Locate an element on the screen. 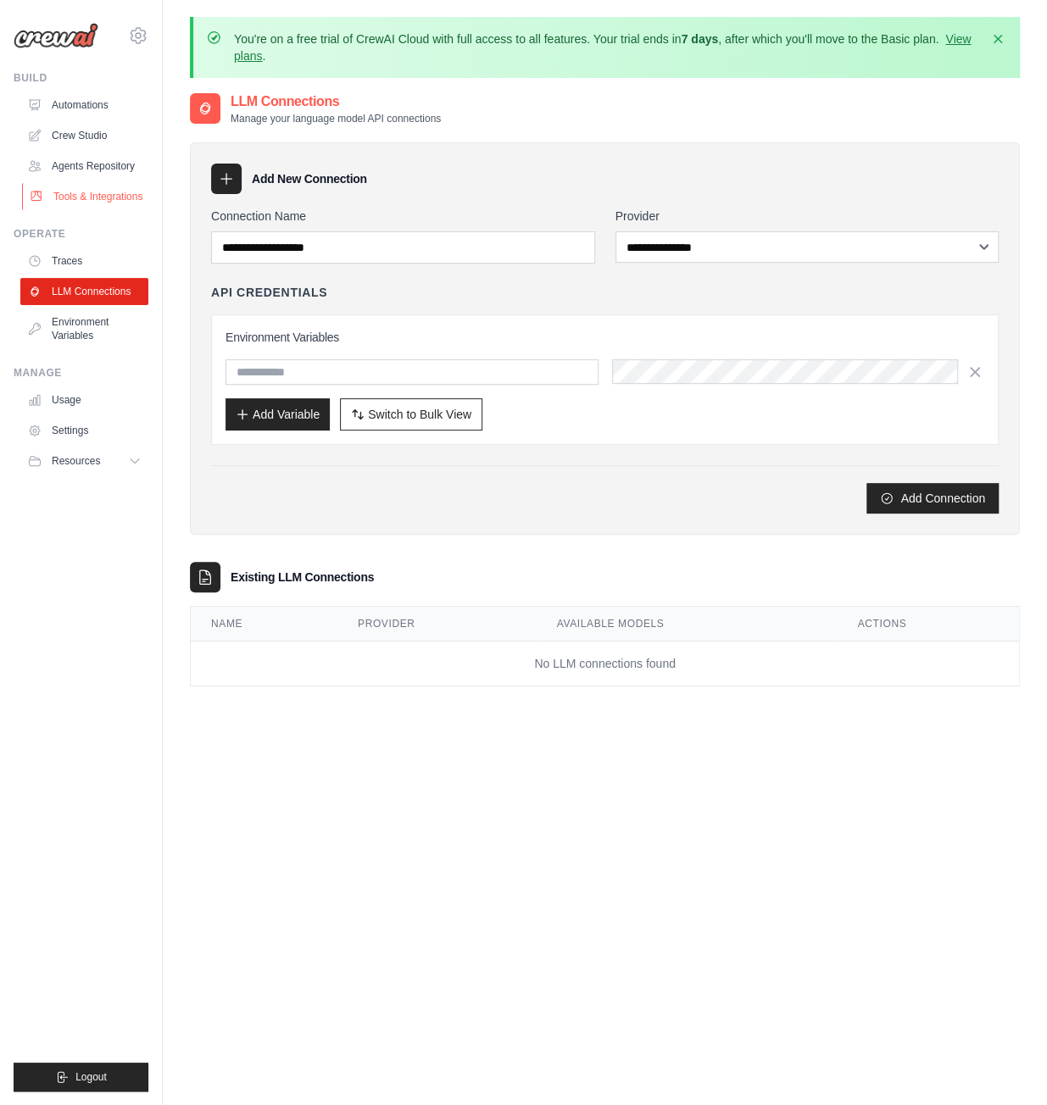  h2: LLM Connections is located at coordinates (336, 102).